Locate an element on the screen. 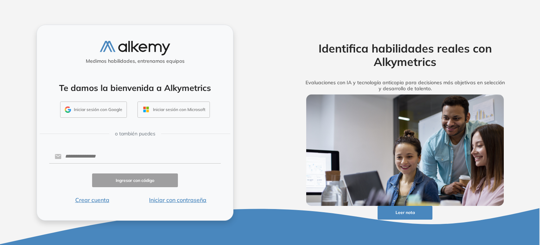 This screenshot has height=245, width=540. img: GMAIL_ICON is located at coordinates (68, 109).